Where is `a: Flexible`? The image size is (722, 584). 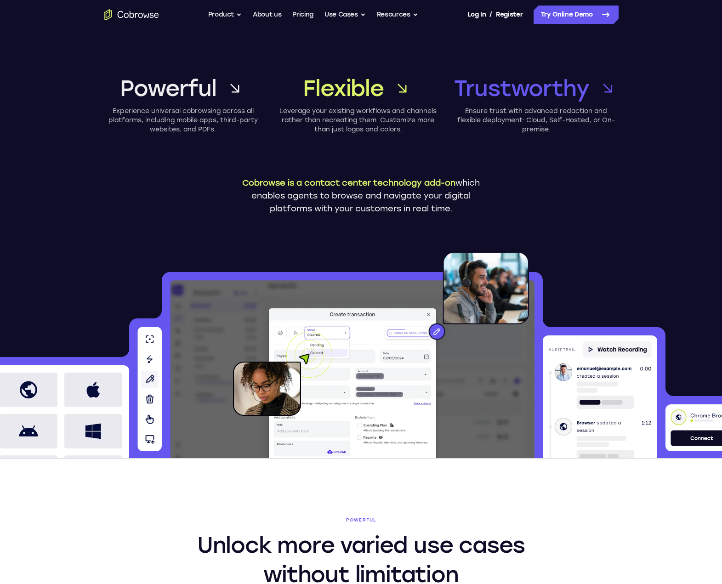
a: Flexible is located at coordinates (358, 88).